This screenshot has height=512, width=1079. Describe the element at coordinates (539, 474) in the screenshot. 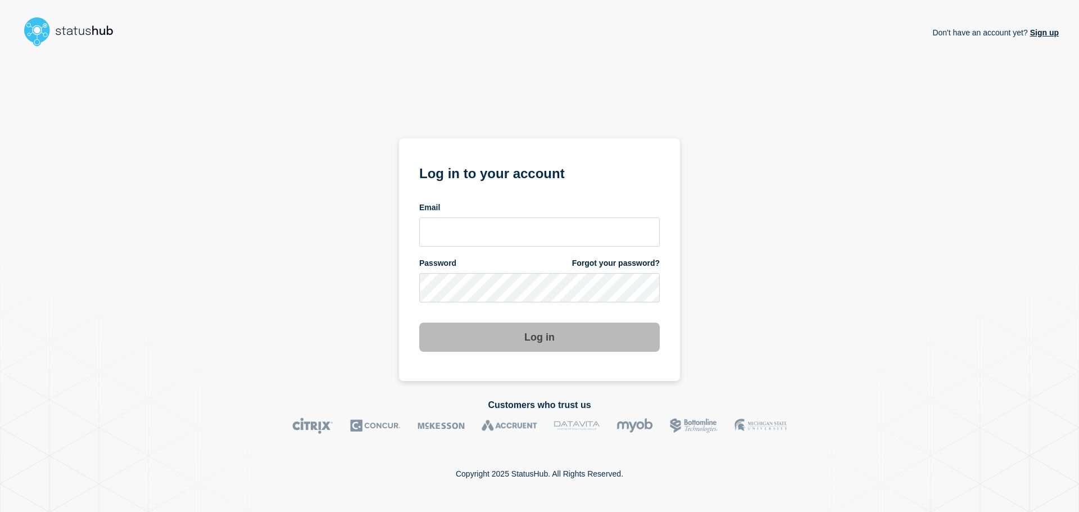

I see `p: Copyright 2025 StatusHub. All Rights Reserved.` at that location.